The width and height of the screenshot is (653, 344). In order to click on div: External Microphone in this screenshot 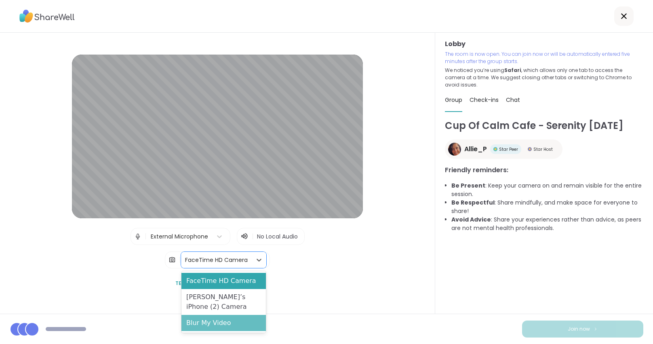, I will do `click(179, 236)`.